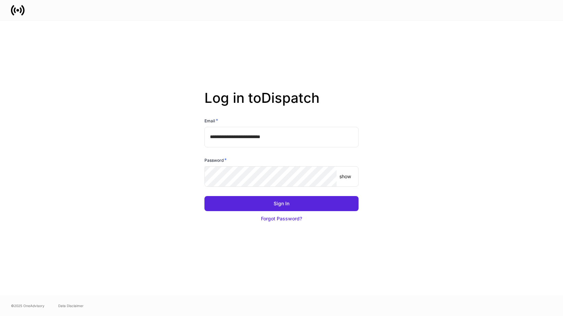 This screenshot has height=316, width=563. What do you see at coordinates (28, 305) in the screenshot?
I see `span: © 2025 OneAdvisory` at bounding box center [28, 305].